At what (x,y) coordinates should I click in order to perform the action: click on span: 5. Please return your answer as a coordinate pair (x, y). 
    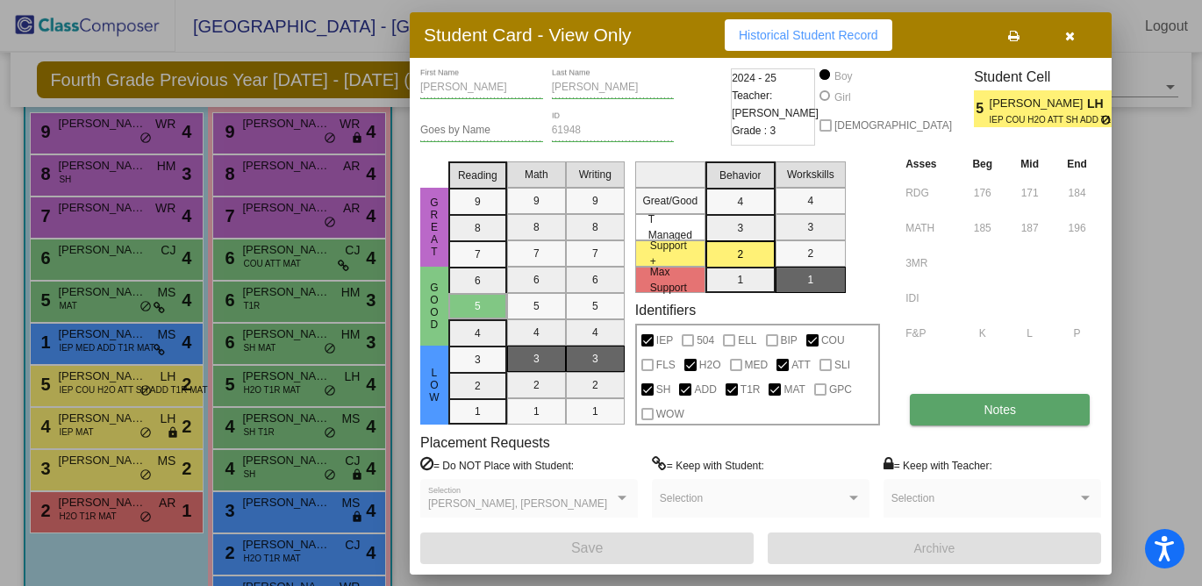
    Looking at the image, I should click on (981, 109).